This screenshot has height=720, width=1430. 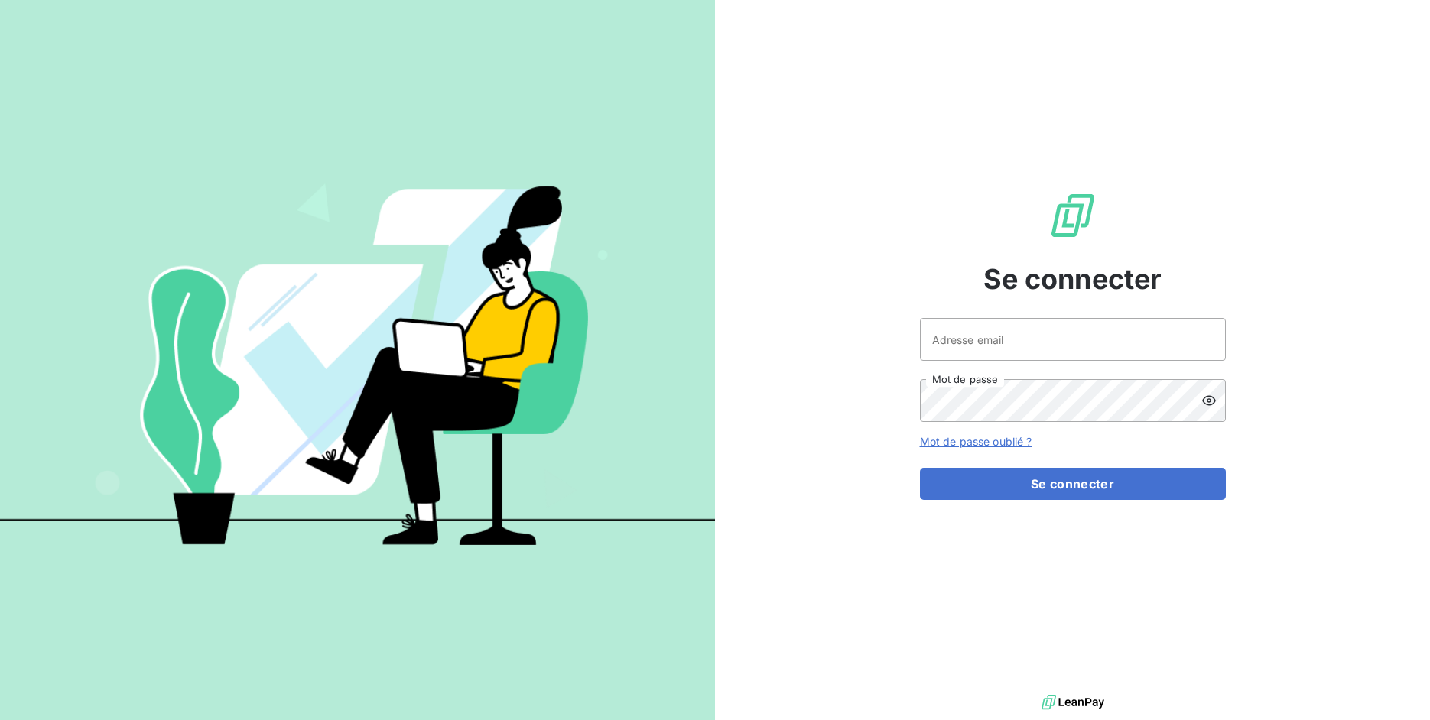 I want to click on img: Logo LeanPay, so click(x=1073, y=216).